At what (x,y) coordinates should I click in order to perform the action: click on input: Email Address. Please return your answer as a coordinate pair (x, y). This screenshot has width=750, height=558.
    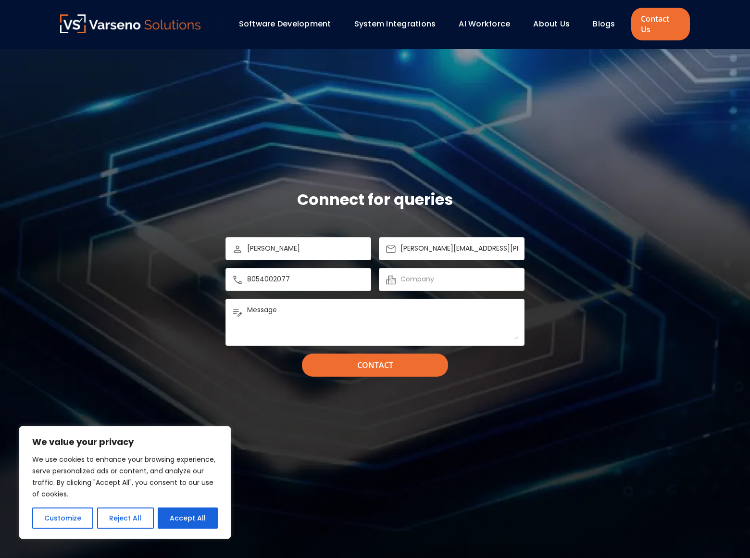
    Looking at the image, I should click on (459, 249).